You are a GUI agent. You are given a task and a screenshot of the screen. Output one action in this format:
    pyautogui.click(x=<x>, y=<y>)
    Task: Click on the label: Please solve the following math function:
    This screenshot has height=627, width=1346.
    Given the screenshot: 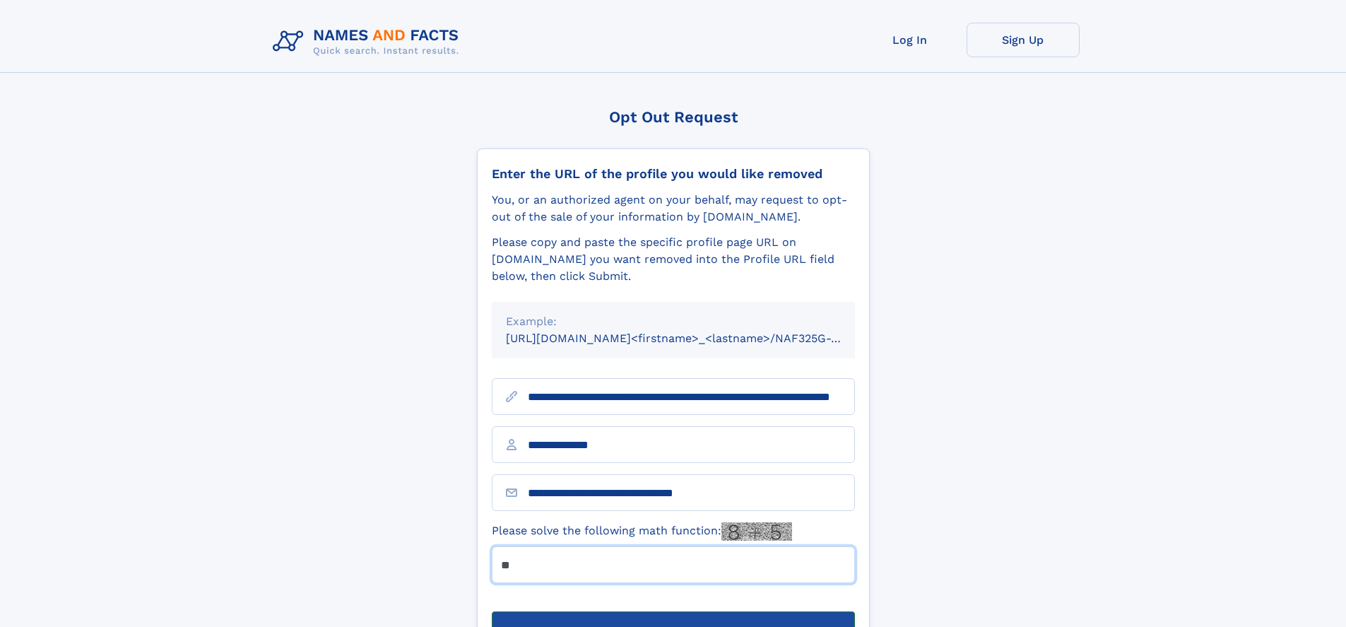 What is the action you would take?
    pyautogui.click(x=641, y=531)
    